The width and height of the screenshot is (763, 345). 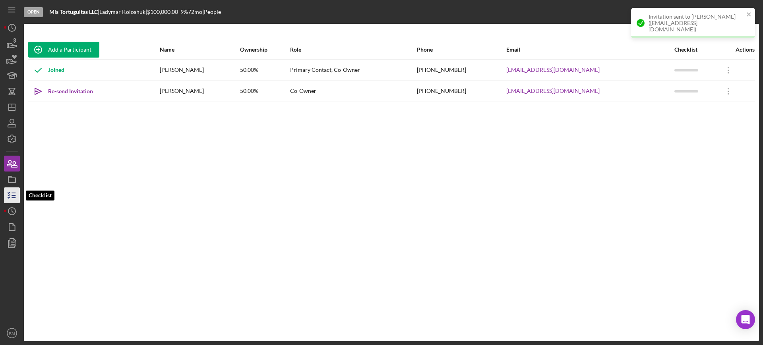 What do you see at coordinates (64, 50) in the screenshot?
I see `button: Add a Participant` at bounding box center [64, 50].